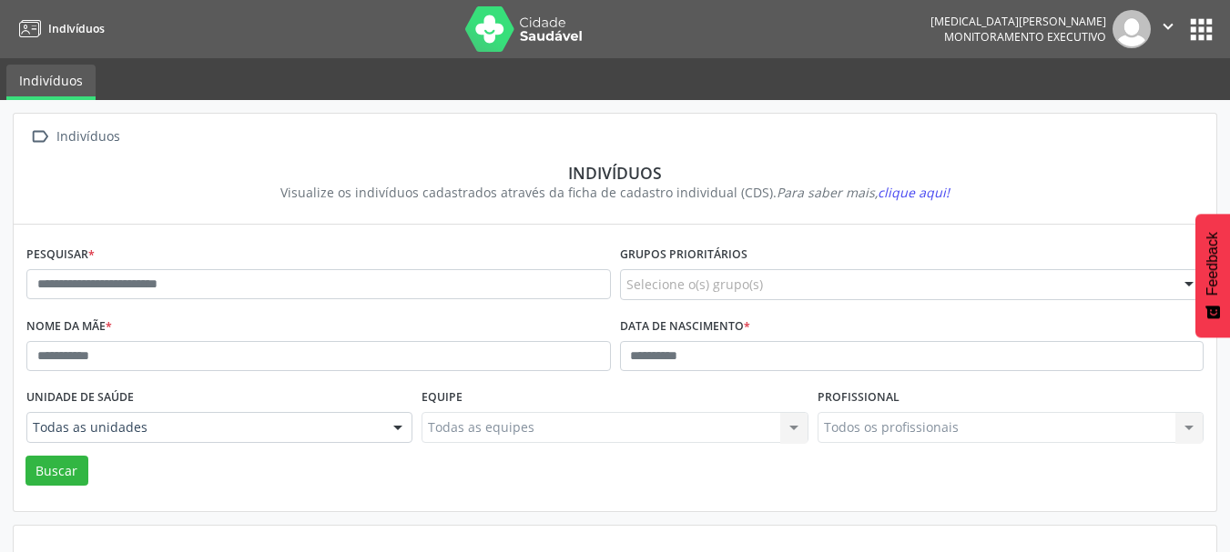 This screenshot has width=1230, height=552. I want to click on button: Buscar, so click(56, 471).